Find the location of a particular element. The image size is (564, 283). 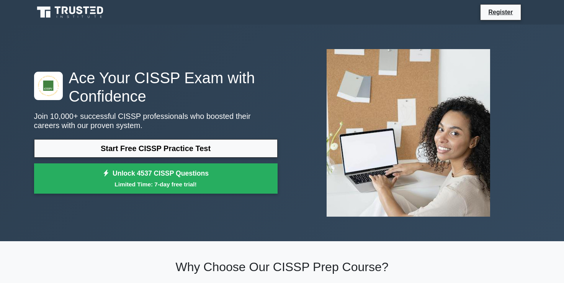

a: Unlock 4537 CISSP QuestionsLimited Time: 7-day free trial! is located at coordinates (156, 179).